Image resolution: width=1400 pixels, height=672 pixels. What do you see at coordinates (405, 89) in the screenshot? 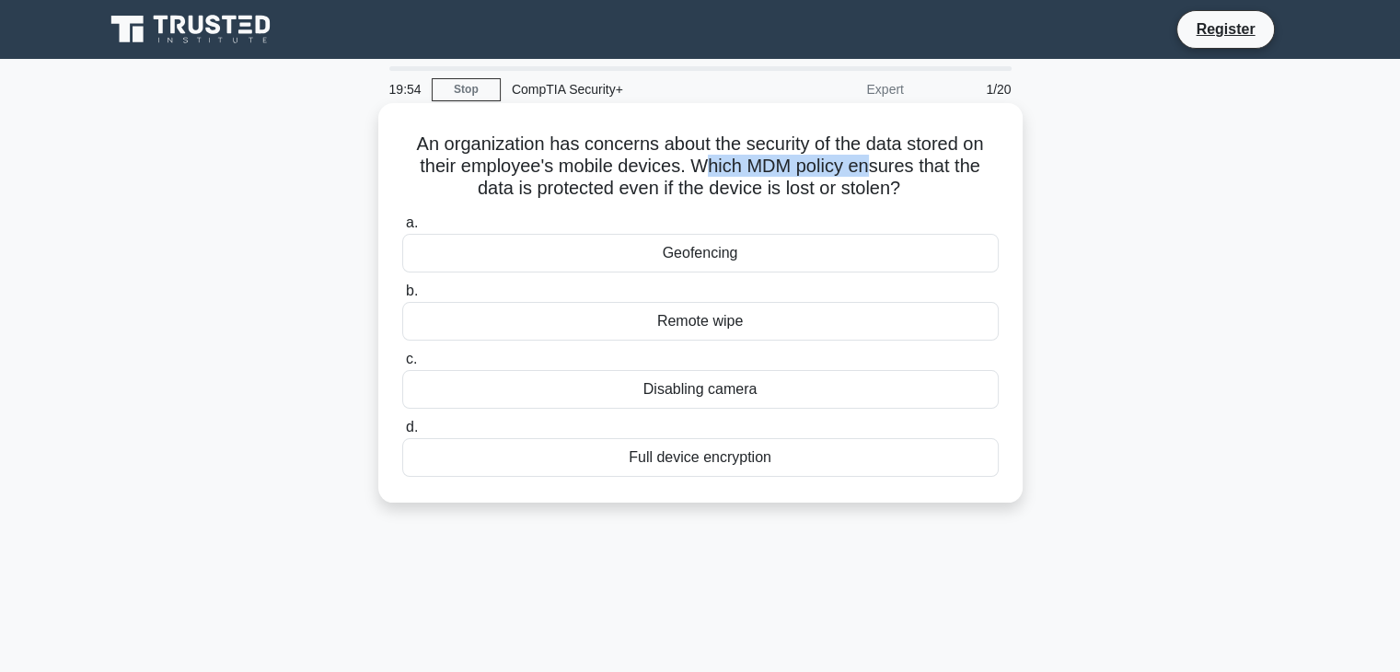
I see `div: 19:54` at bounding box center [405, 89].